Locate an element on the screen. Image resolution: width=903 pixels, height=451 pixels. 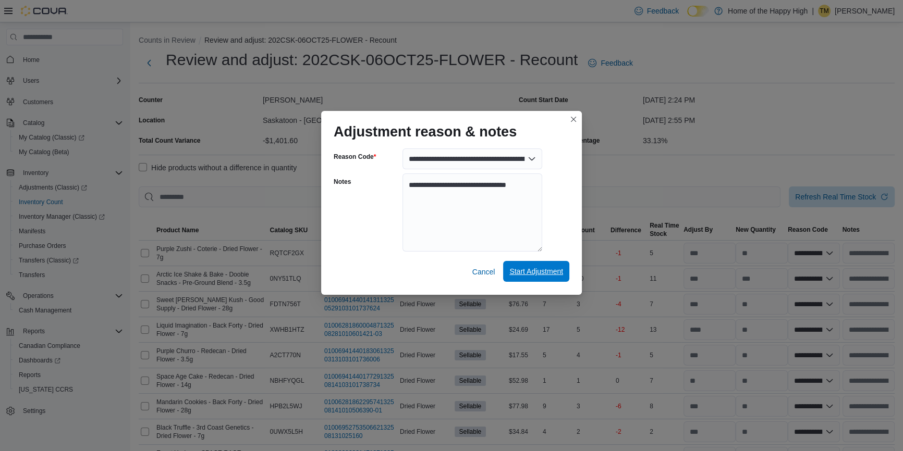
label: Reason Code is located at coordinates (354, 157).